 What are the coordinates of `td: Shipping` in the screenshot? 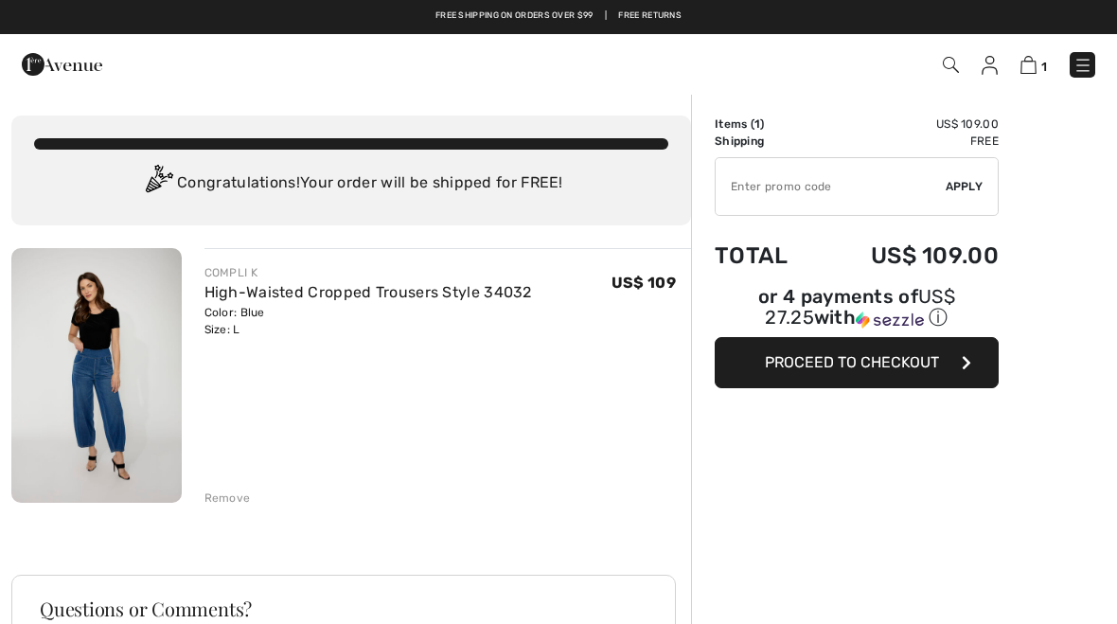 It's located at (766, 141).